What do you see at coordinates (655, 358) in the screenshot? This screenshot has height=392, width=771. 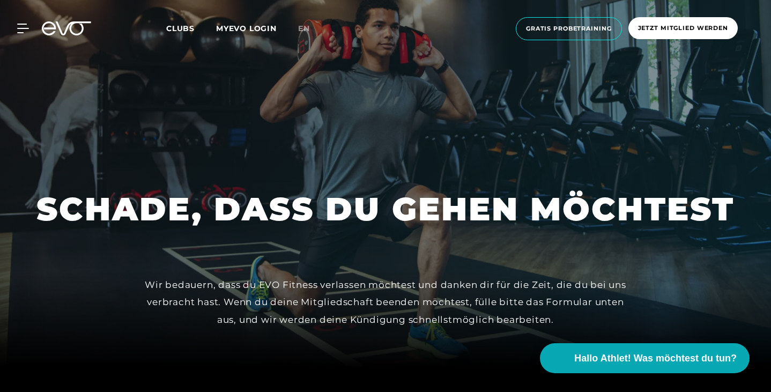 I see `span: Hallo Athlet! Was möchtest du tun?` at bounding box center [655, 358].